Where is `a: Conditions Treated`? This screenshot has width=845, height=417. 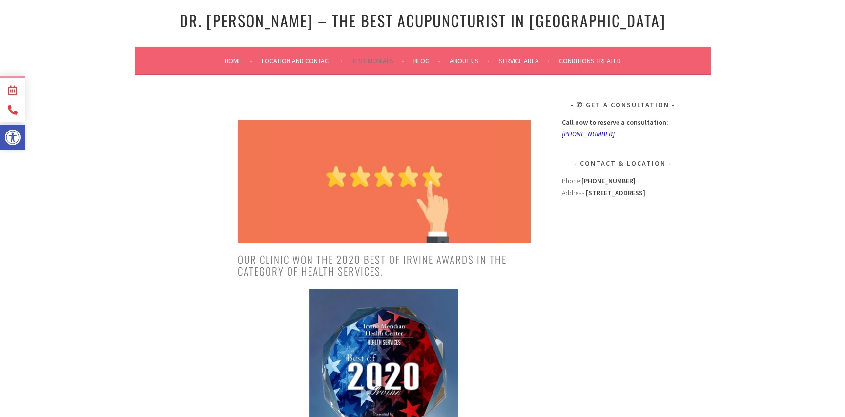
a: Conditions Treated is located at coordinates (590, 61).